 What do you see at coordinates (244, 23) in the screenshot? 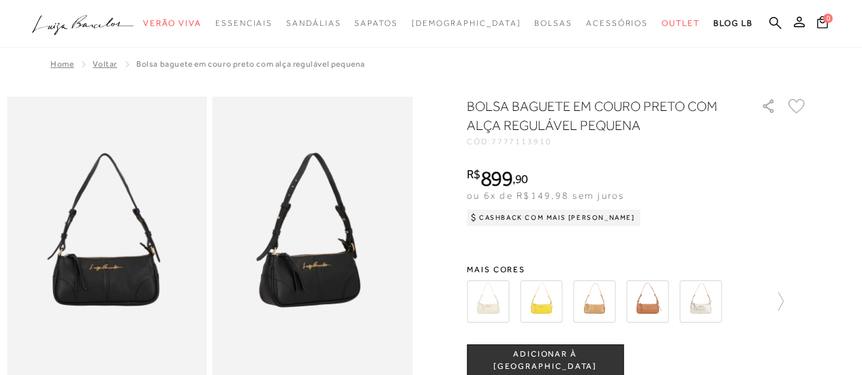
I see `span: Essenciais` at bounding box center [244, 23].